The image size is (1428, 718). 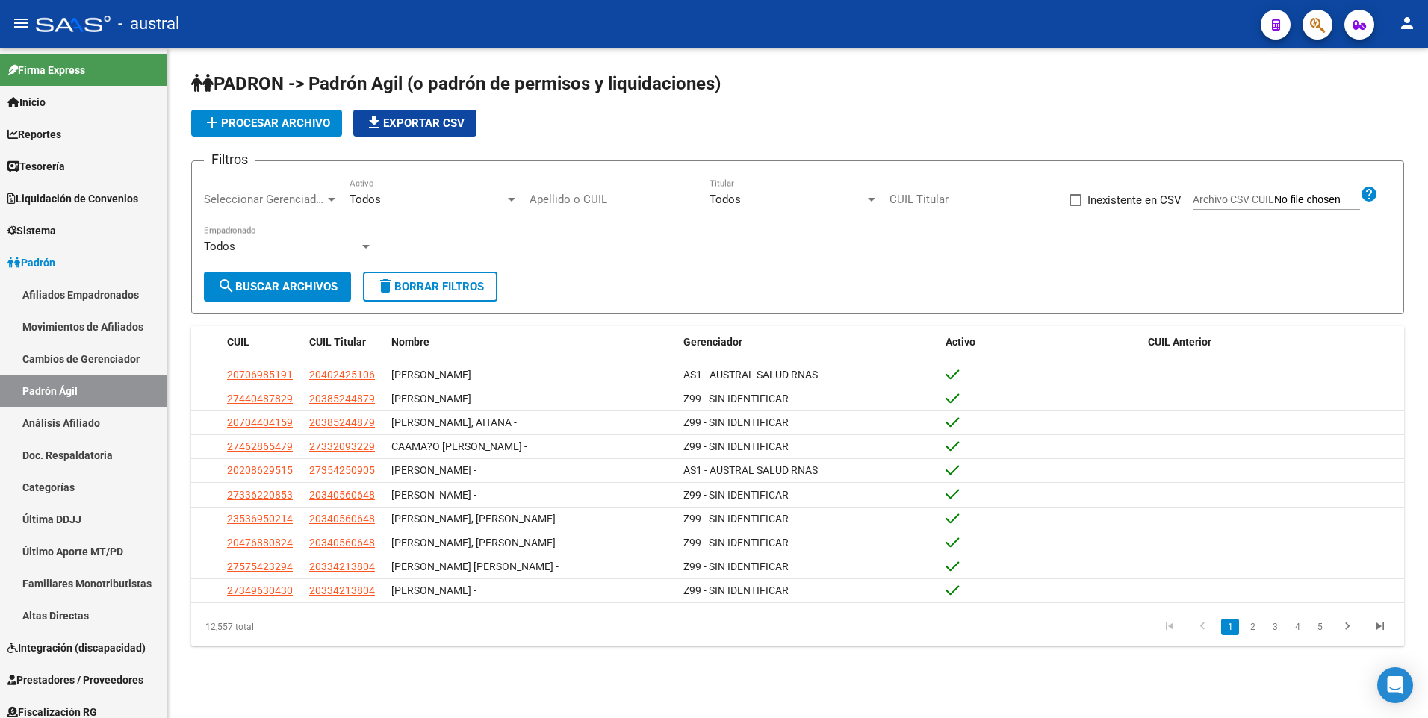 I want to click on span: CUIL, so click(x=238, y=342).